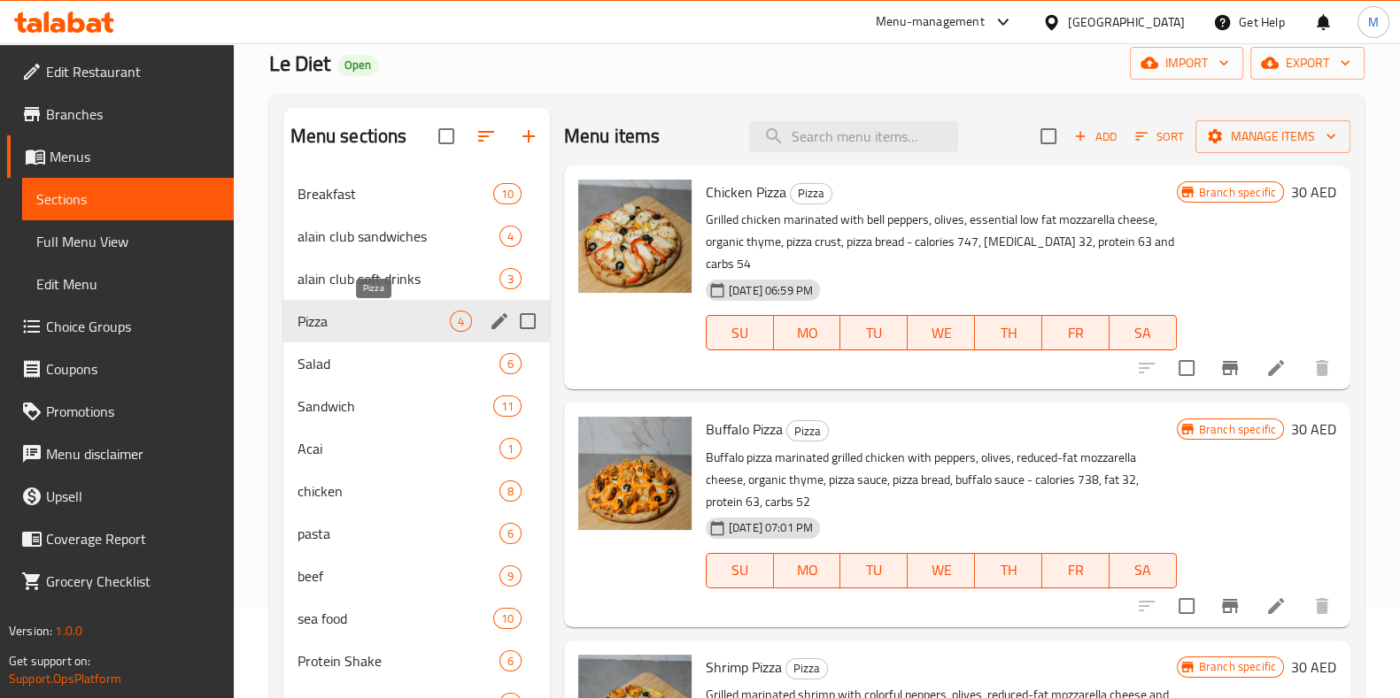  Describe the element at coordinates (941, 333) in the screenshot. I see `button: WE` at that location.